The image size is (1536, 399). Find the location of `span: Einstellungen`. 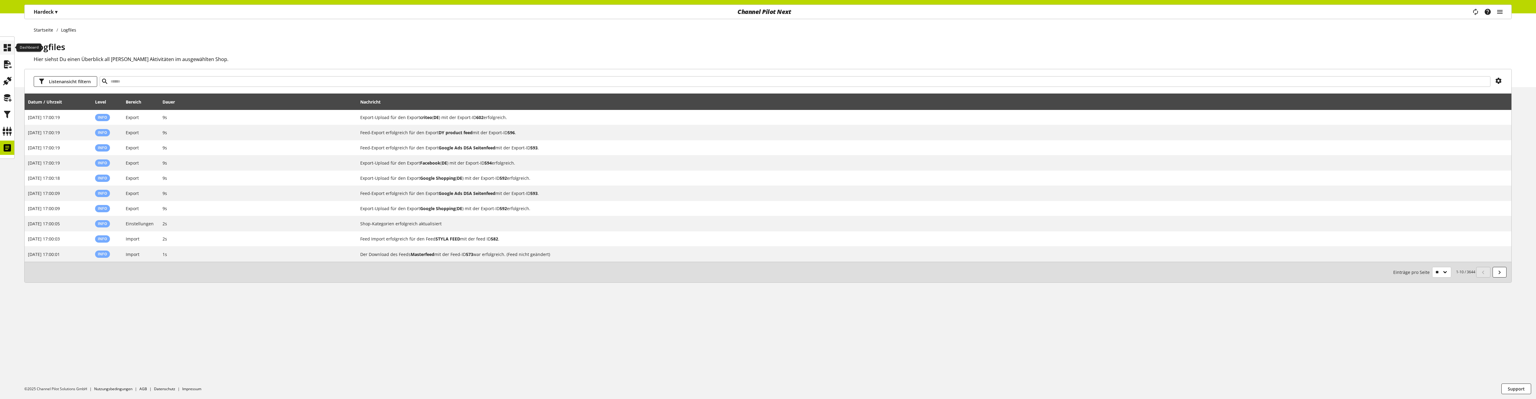

span: Einstellungen is located at coordinates (140, 224).